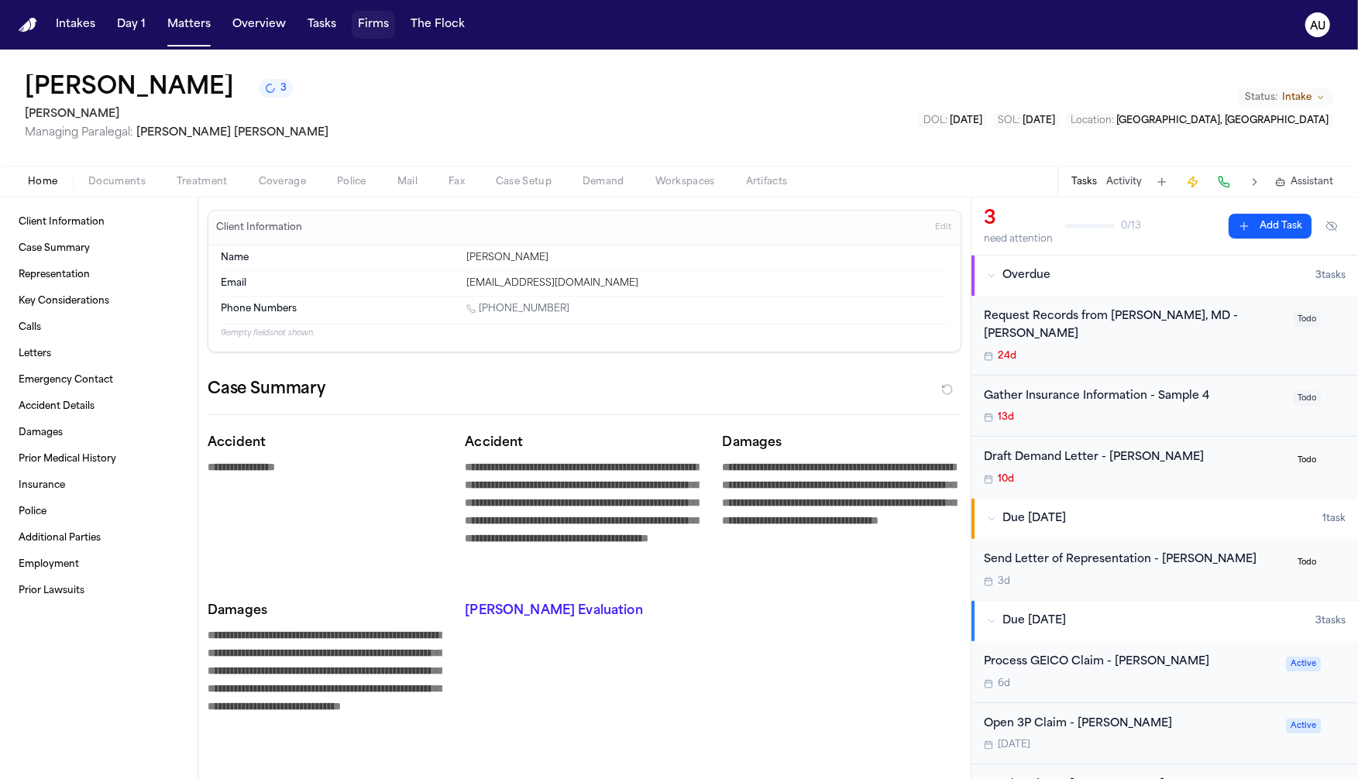 This screenshot has width=1358, height=779. What do you see at coordinates (282, 182) in the screenshot?
I see `span: Coverage` at bounding box center [282, 182].